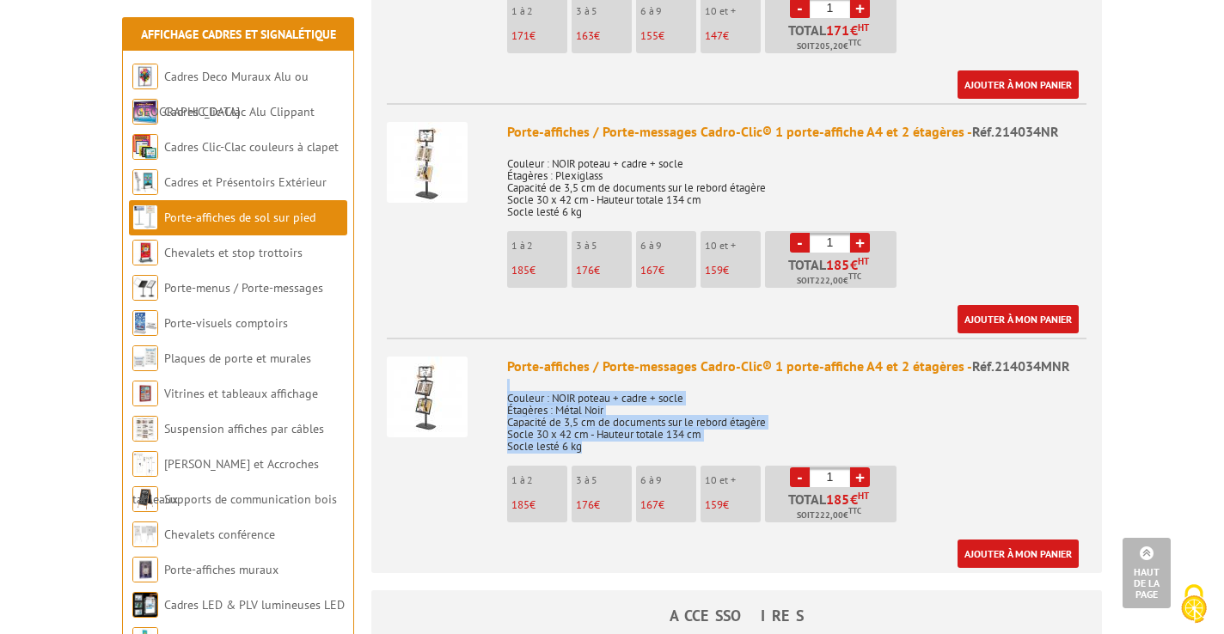 This screenshot has height=634, width=1224. What do you see at coordinates (226, 323) in the screenshot?
I see `a: Porte-visuels comptoirs` at bounding box center [226, 323].